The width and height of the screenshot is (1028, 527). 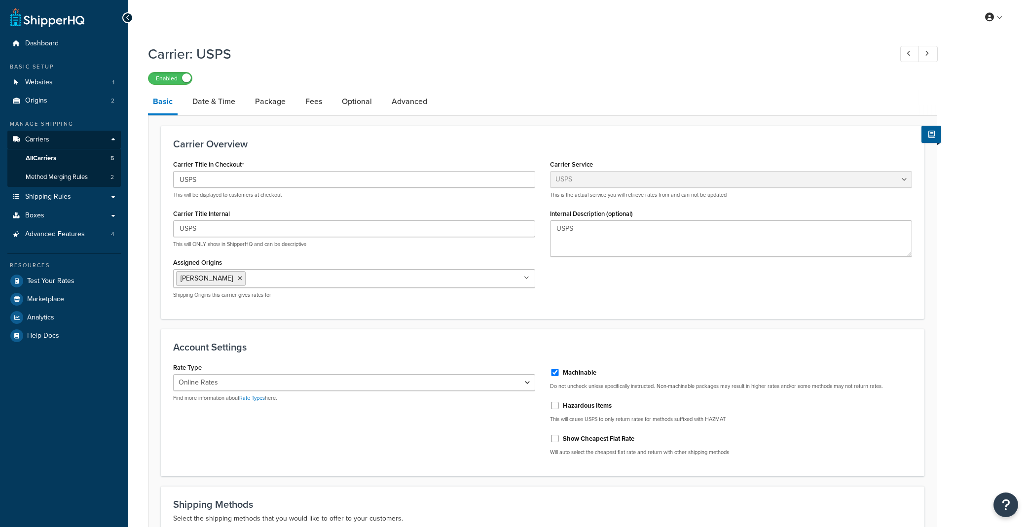 I want to click on li: Shipping Rules, so click(x=64, y=197).